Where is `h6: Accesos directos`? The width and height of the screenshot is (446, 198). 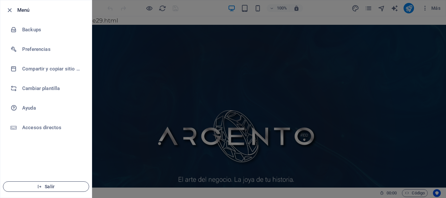
h6: Accesos directos is located at coordinates (52, 128).